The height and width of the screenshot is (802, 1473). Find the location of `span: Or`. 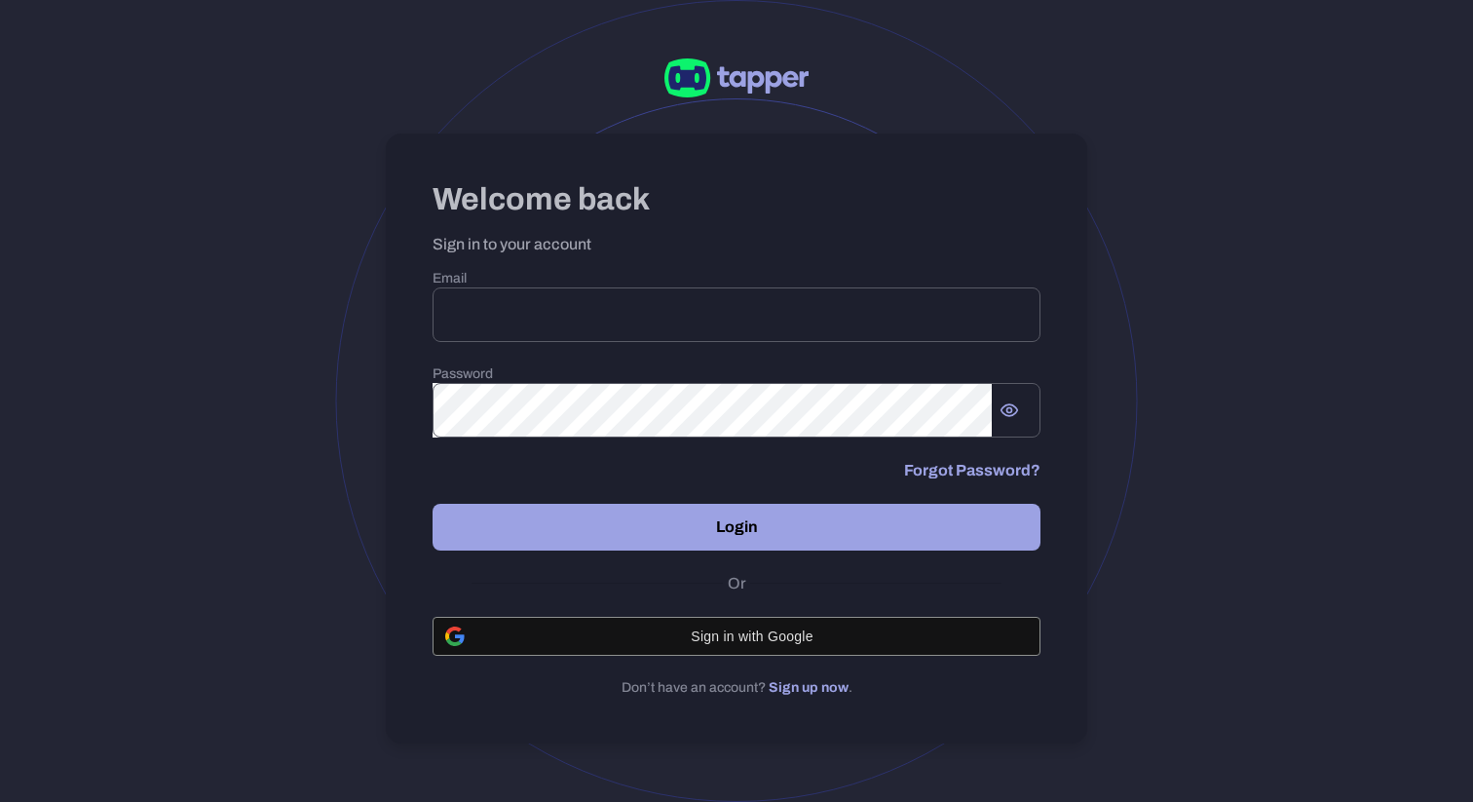

span: Or is located at coordinates (737, 584).